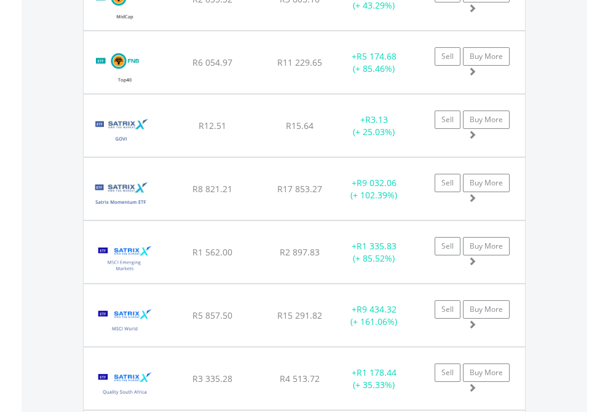 Image resolution: width=608 pixels, height=412 pixels. Describe the element at coordinates (373, 316) in the screenshot. I see `div: + (+ 161.06%)` at that location.